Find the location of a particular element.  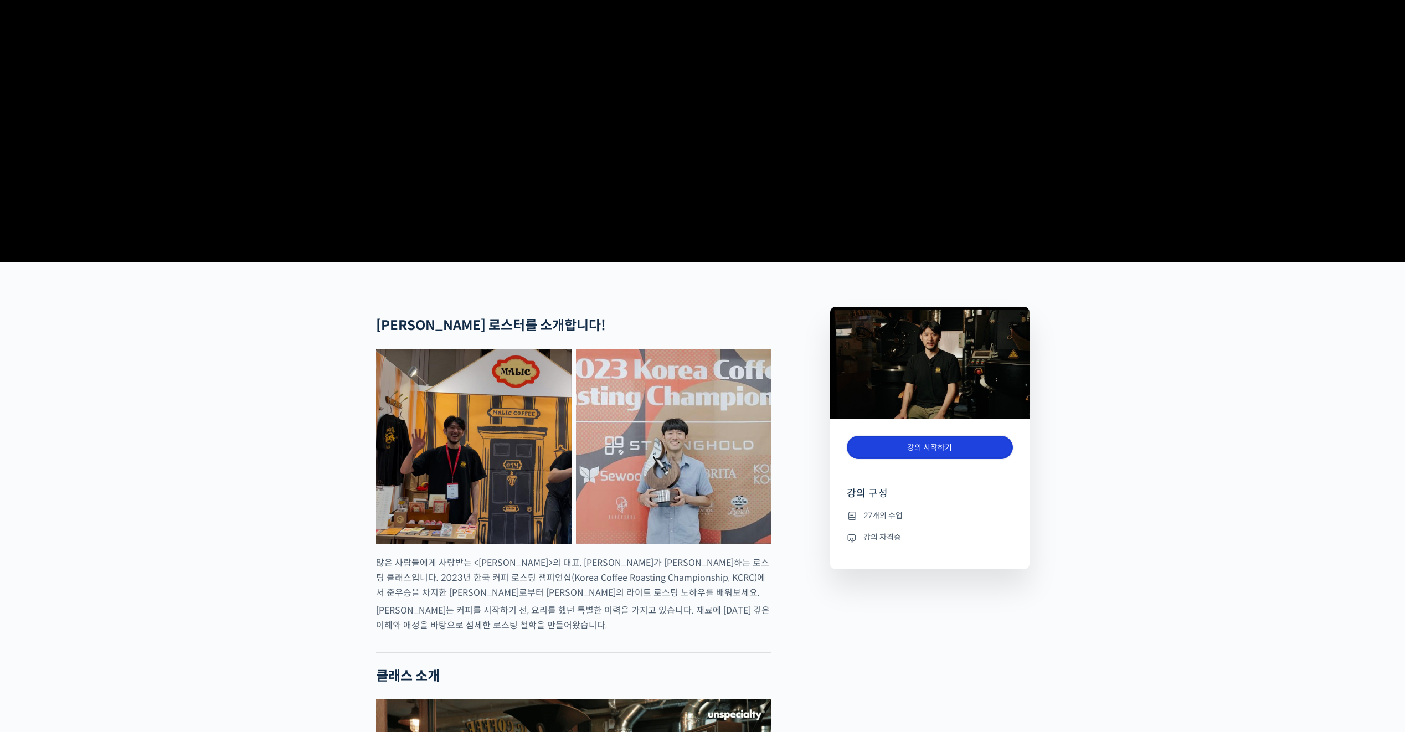

h2: 클래스 소개 is located at coordinates (574, 676).